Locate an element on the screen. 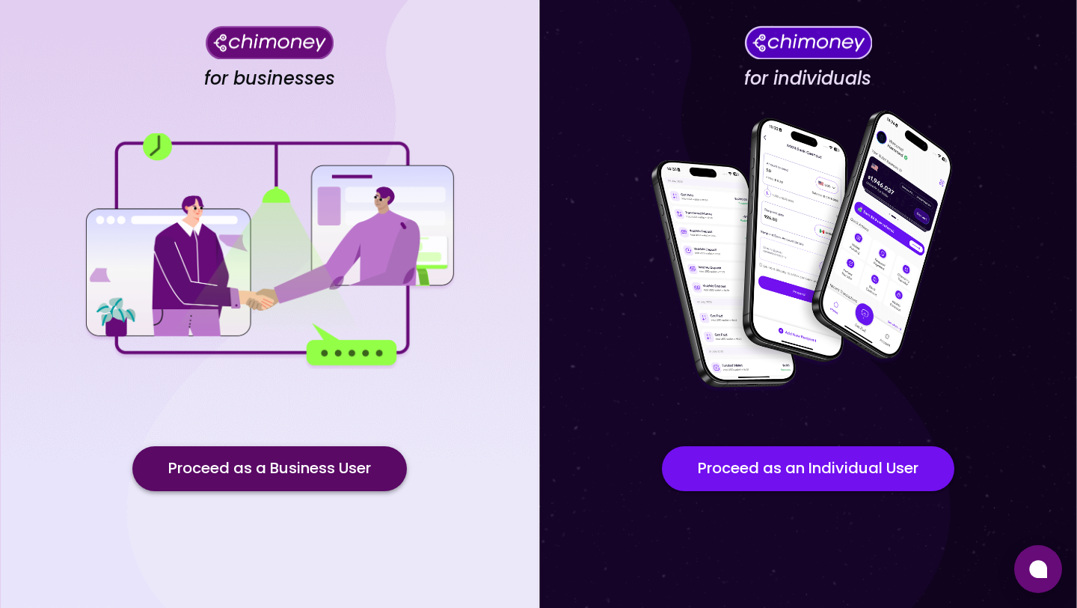 Image resolution: width=1077 pixels, height=608 pixels. img: for individuals is located at coordinates (808, 251).